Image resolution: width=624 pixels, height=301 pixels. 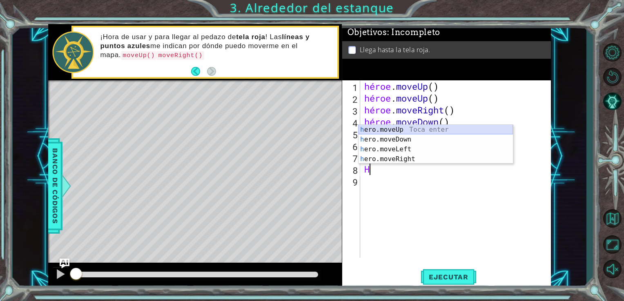 I want to click on font: ¡Hora de usar y para llegar al pedazo de ! Las me indican por dónde puedo moverme en el mapa., so click(x=204, y=46).